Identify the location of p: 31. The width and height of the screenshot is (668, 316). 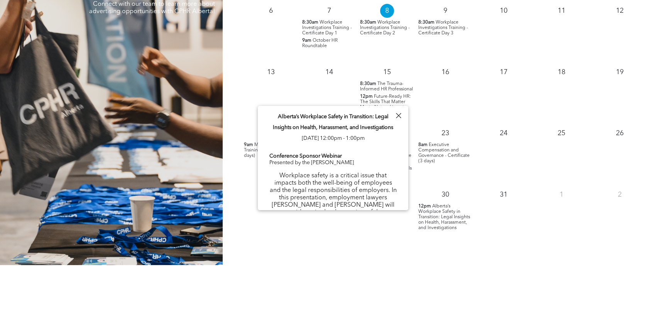
(504, 194).